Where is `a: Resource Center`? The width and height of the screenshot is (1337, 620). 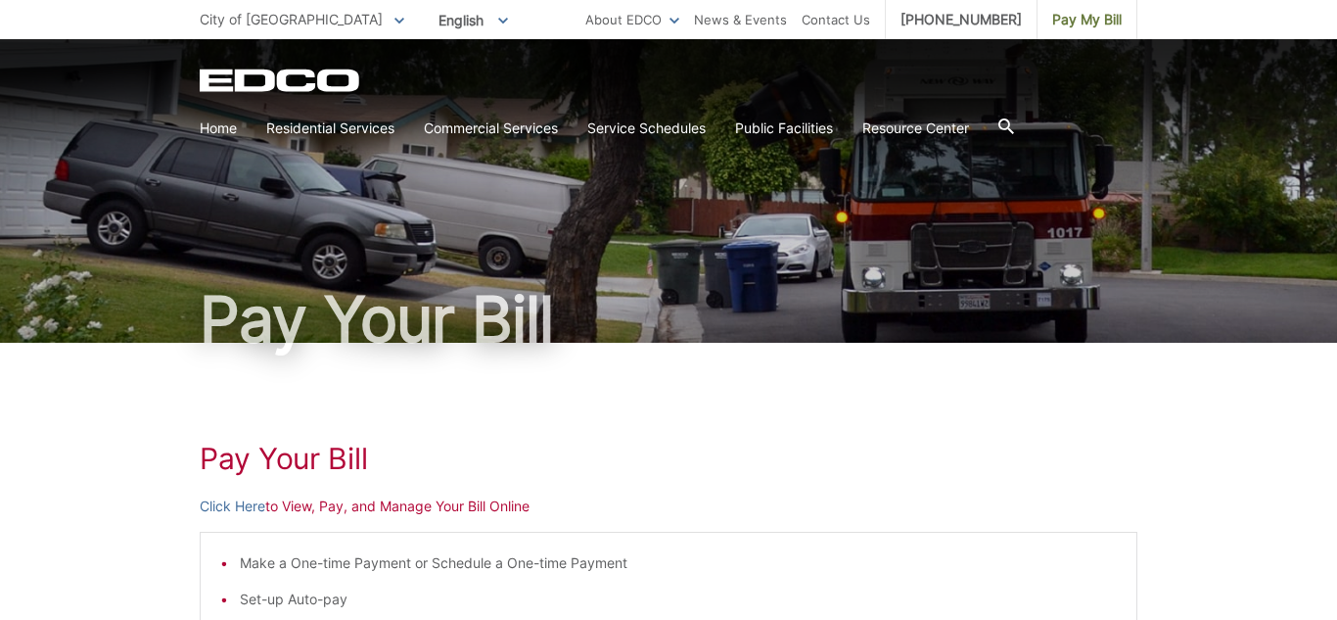 a: Resource Center is located at coordinates (915, 128).